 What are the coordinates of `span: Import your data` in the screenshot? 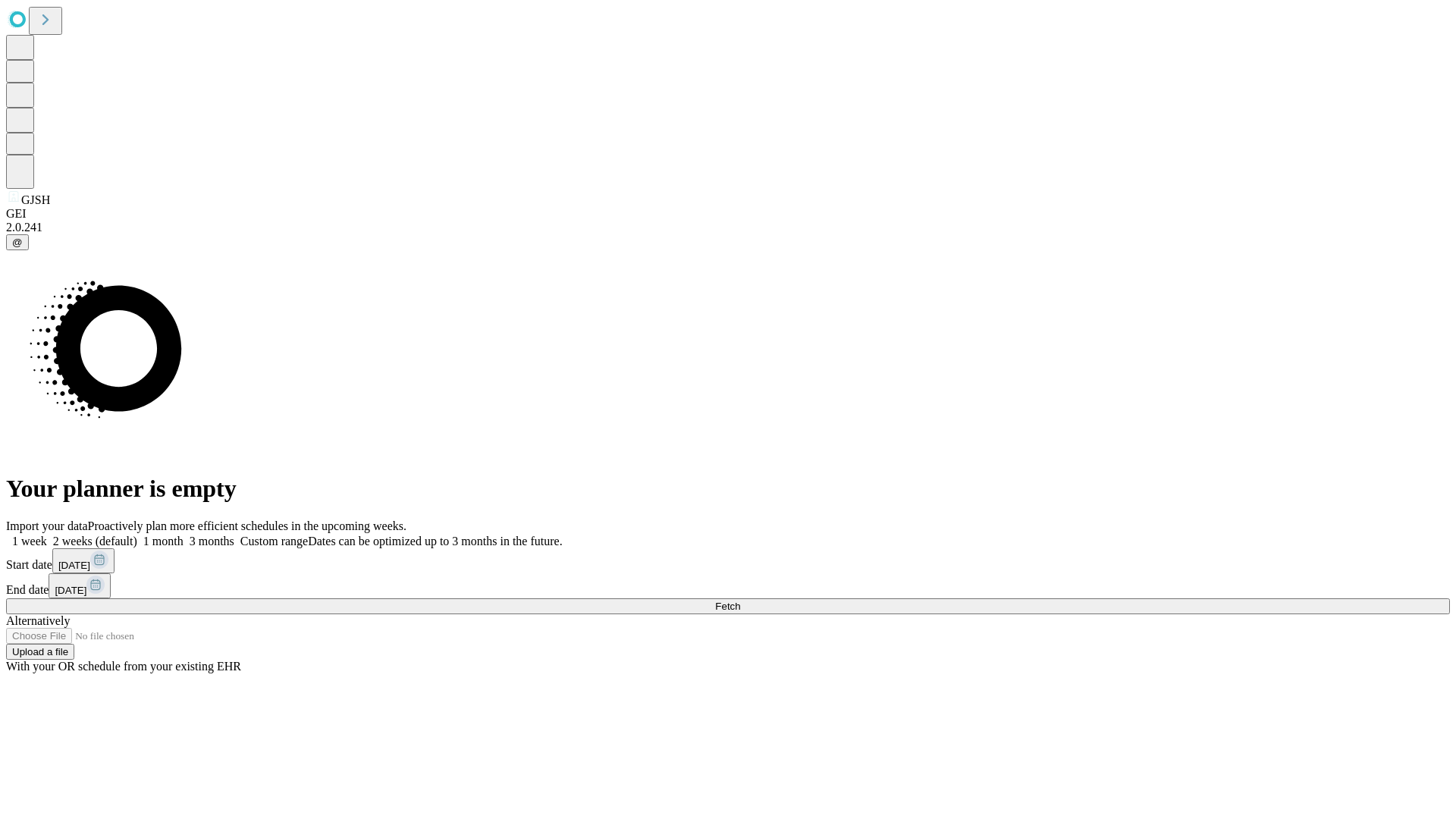 It's located at (47, 526).